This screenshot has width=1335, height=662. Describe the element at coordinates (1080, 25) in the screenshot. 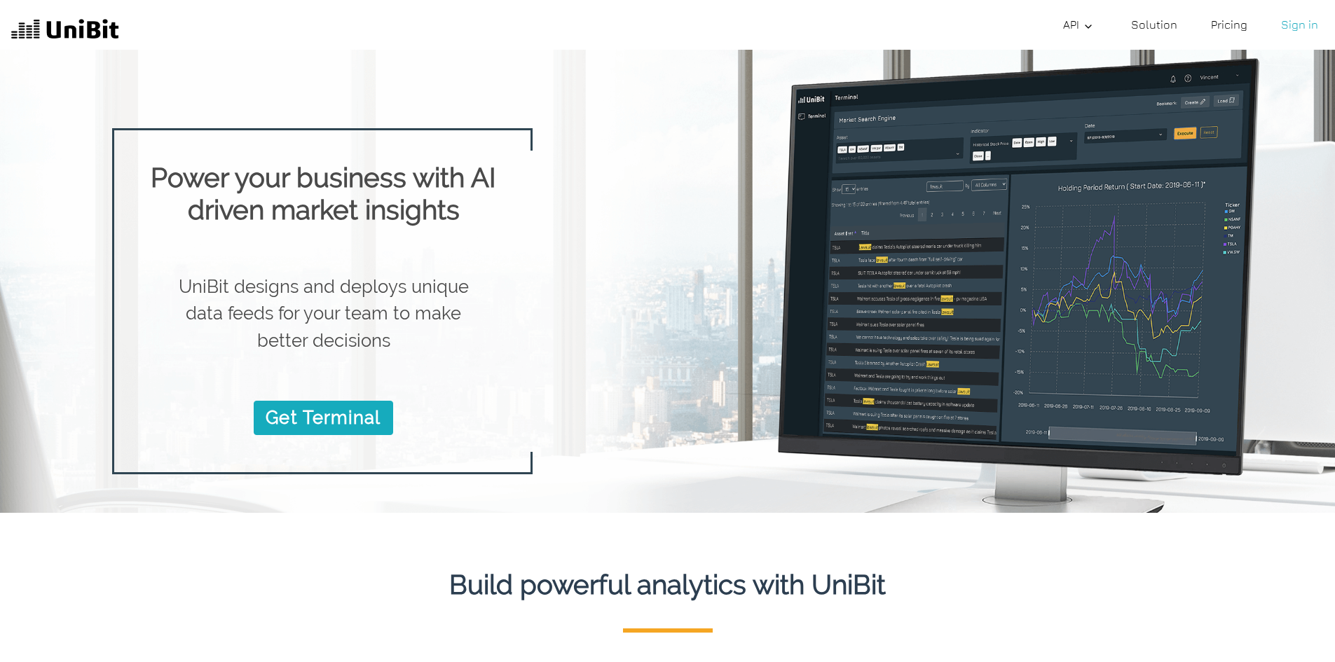

I see `a: API` at that location.